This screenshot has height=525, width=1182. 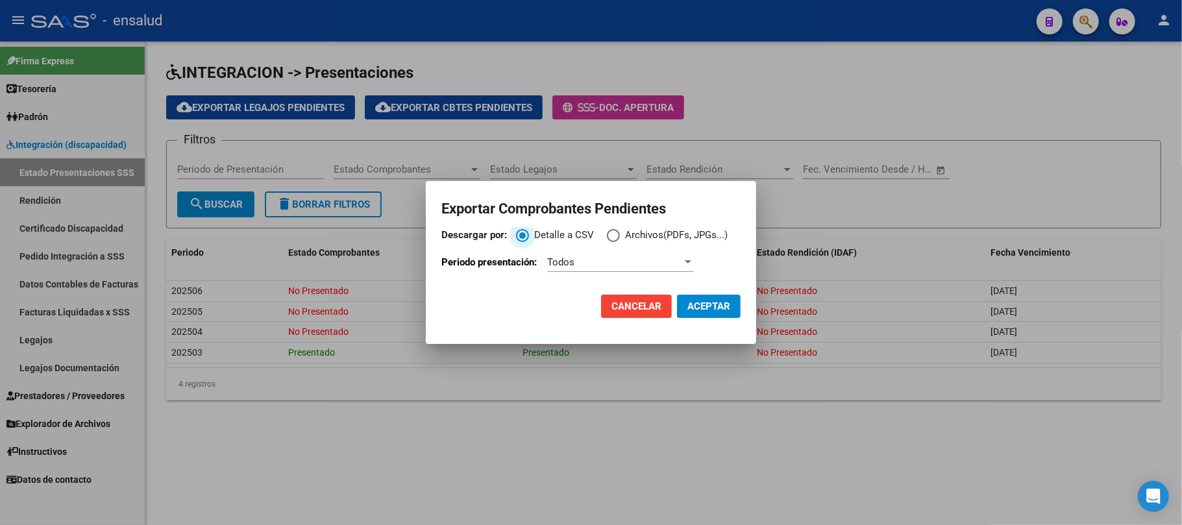 I want to click on span: Archivos(PDFs, JPGs...), so click(x=673, y=235).